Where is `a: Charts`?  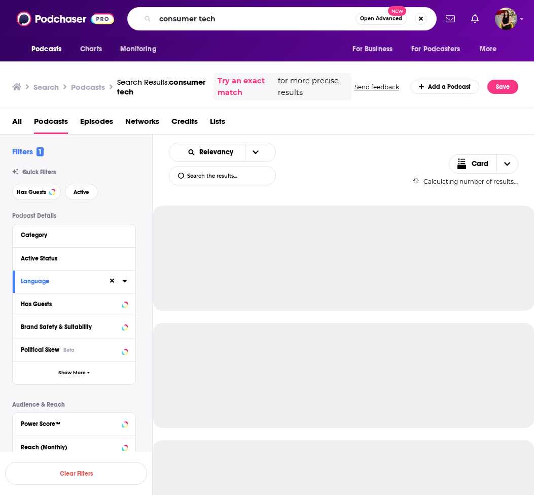
a: Charts is located at coordinates (91, 49).